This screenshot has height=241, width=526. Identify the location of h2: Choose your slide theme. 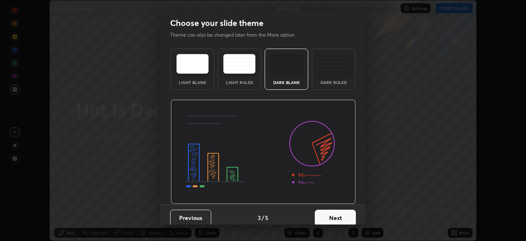
(217, 23).